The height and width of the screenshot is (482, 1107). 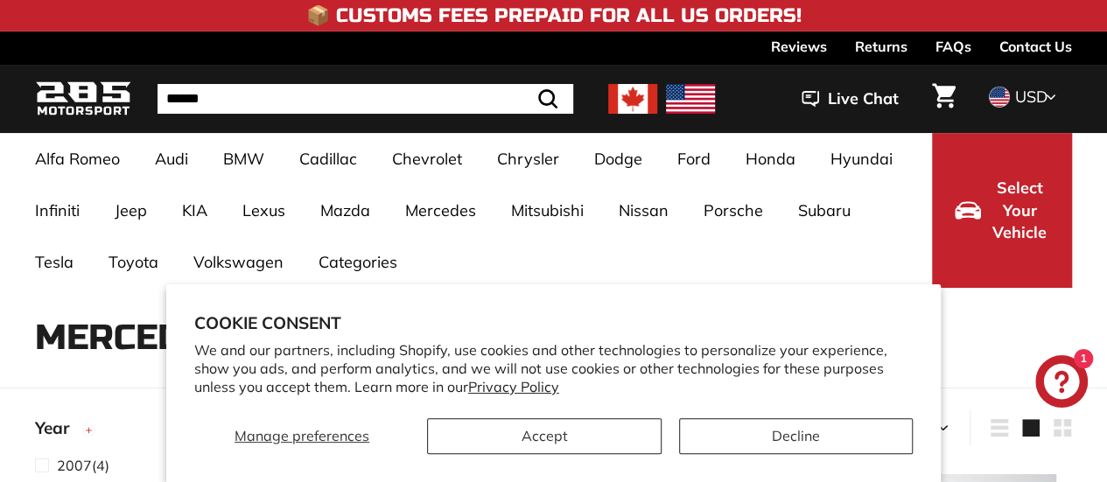 What do you see at coordinates (618, 158) in the screenshot?
I see `a: Dodge` at bounding box center [618, 158].